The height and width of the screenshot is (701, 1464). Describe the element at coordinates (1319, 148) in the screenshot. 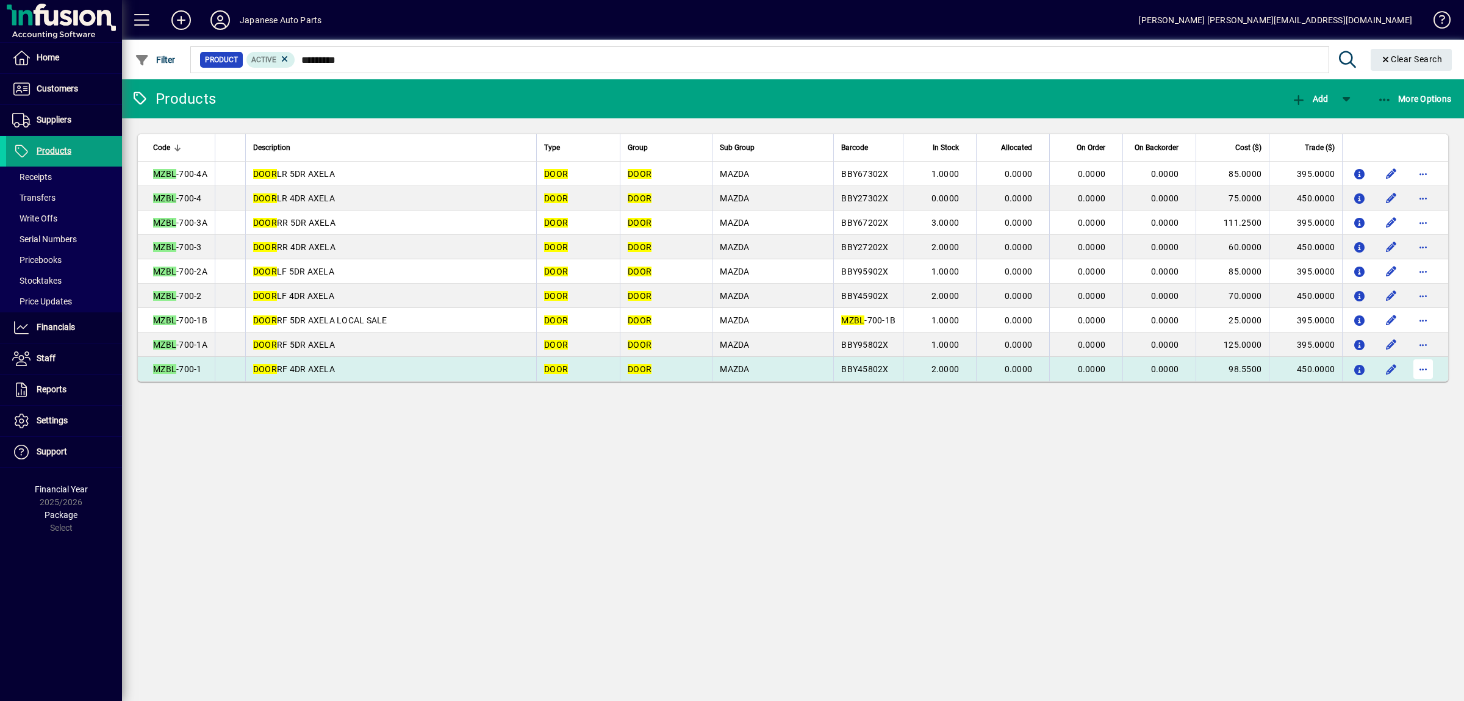

I see `span: Trade ($)` at that location.